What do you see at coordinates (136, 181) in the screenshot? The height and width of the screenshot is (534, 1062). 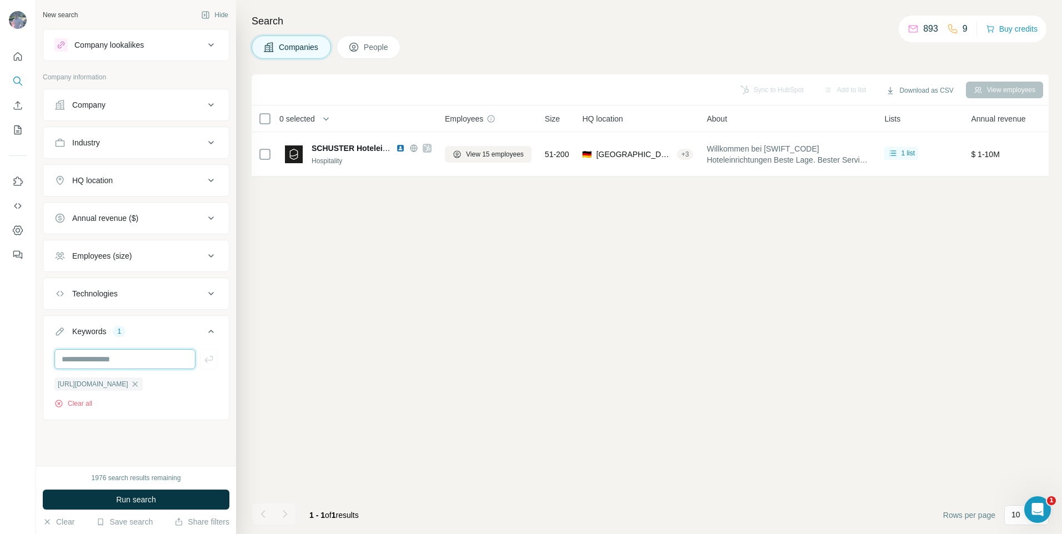 I see `button: HQ location` at bounding box center [136, 181].